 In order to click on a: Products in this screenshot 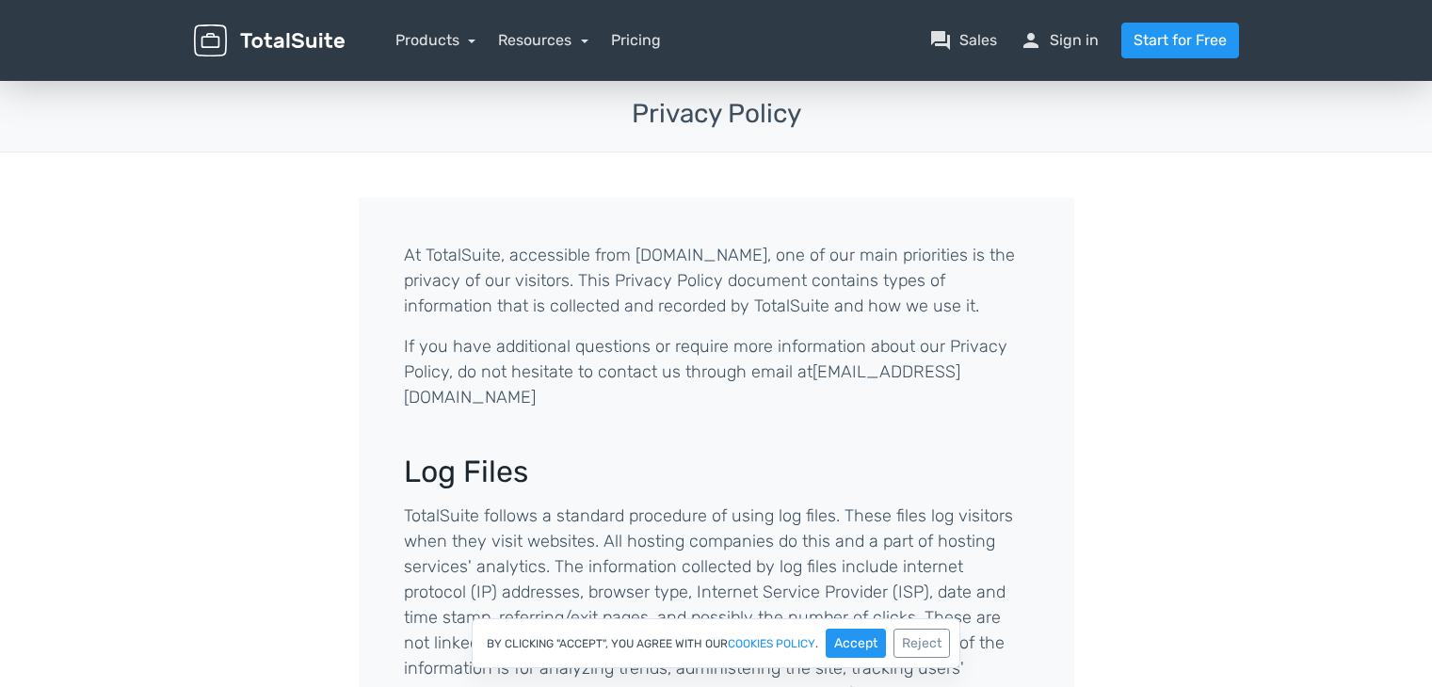, I will do `click(436, 40)`.